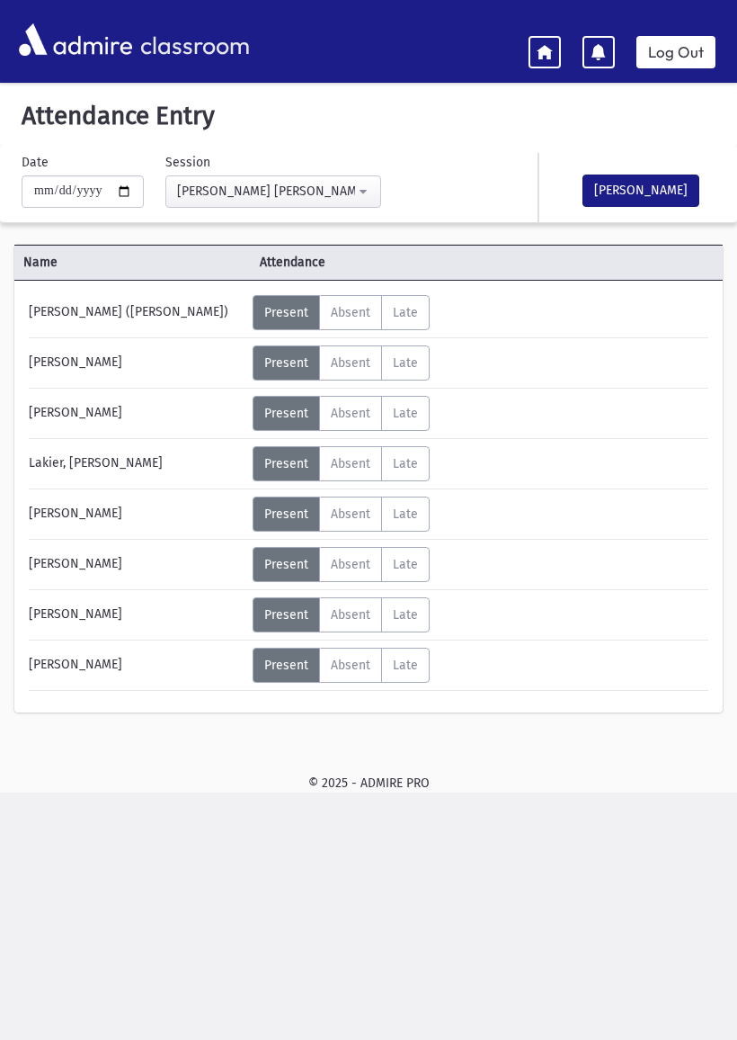 This screenshot has height=1040, width=737. I want to click on span: Name, so click(132, 262).